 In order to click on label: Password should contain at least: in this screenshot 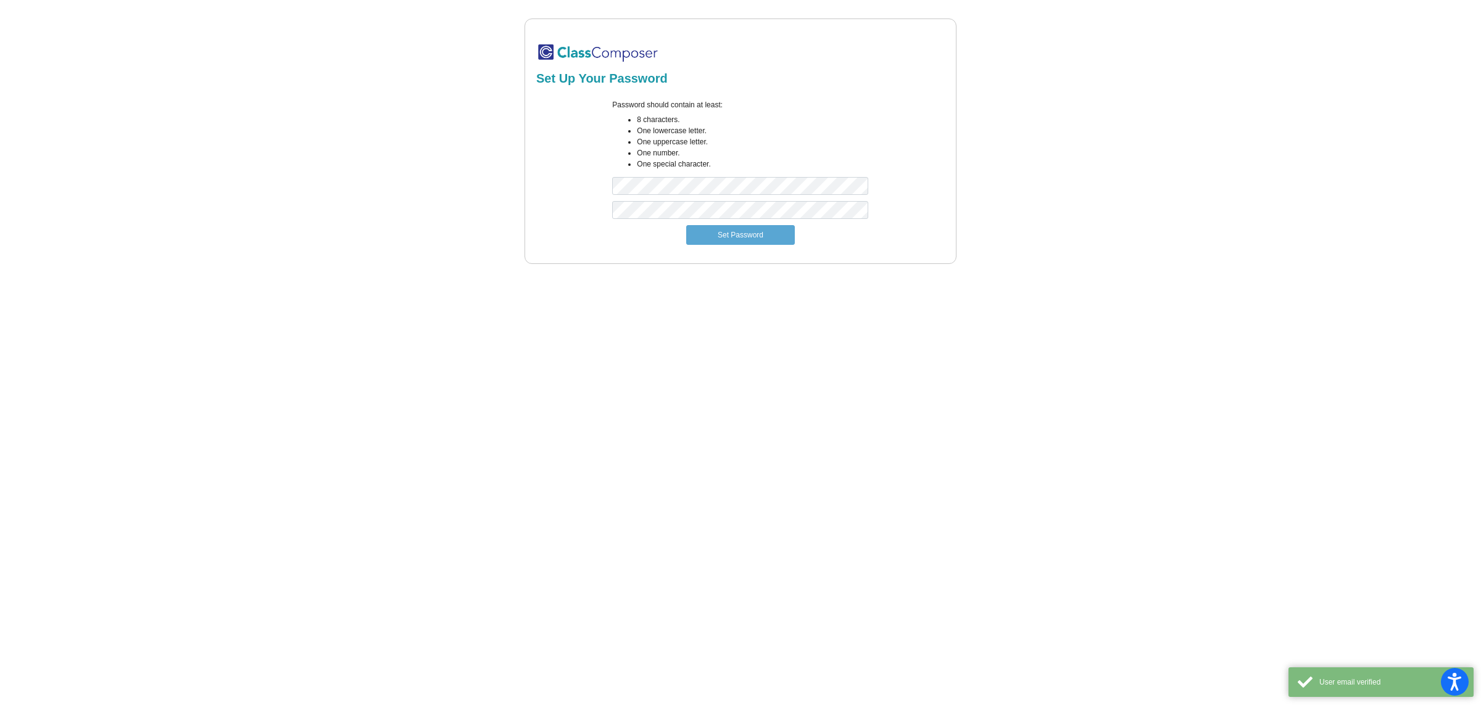, I will do `click(667, 105)`.